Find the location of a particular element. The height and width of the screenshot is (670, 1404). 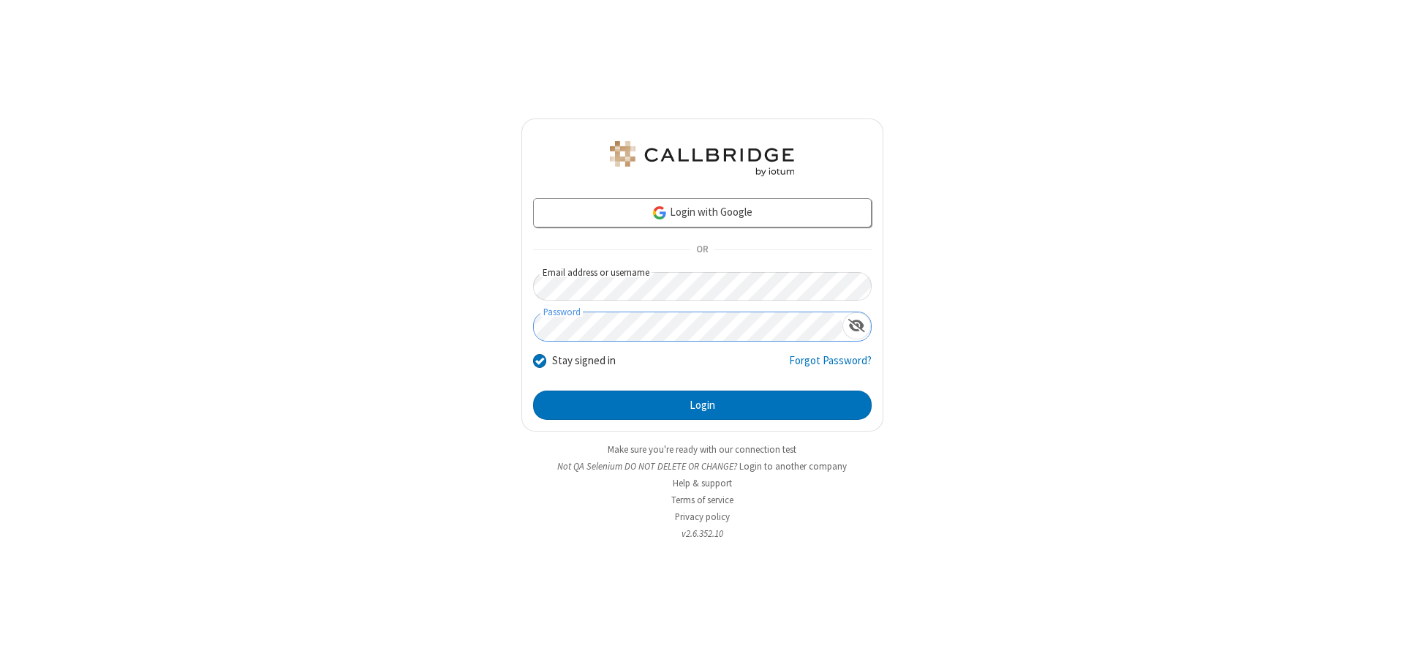

label: Stay signed in is located at coordinates (584, 361).